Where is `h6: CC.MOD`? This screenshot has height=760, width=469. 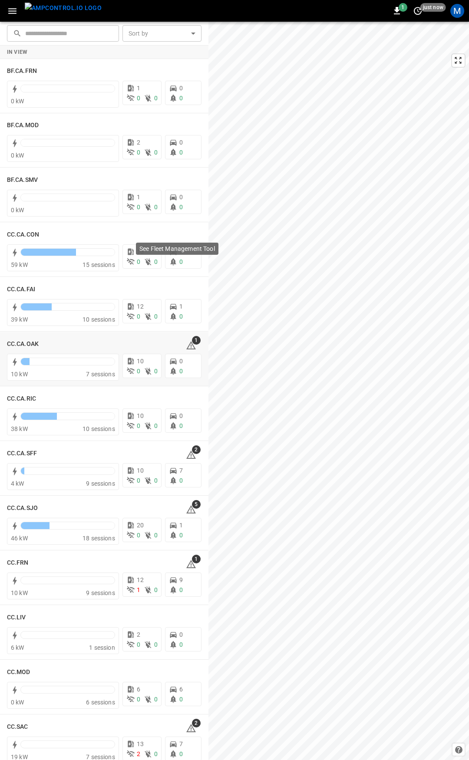
h6: CC.MOD is located at coordinates (19, 672).